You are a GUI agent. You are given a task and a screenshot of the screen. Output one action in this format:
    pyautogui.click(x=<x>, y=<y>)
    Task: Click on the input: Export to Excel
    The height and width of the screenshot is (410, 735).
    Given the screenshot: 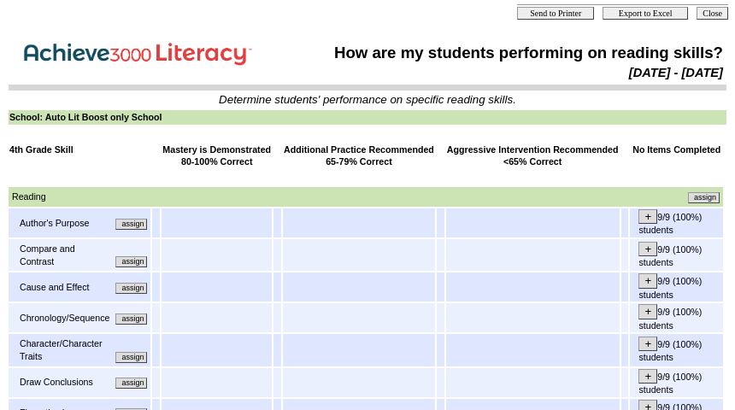 What is the action you would take?
    pyautogui.click(x=645, y=13)
    